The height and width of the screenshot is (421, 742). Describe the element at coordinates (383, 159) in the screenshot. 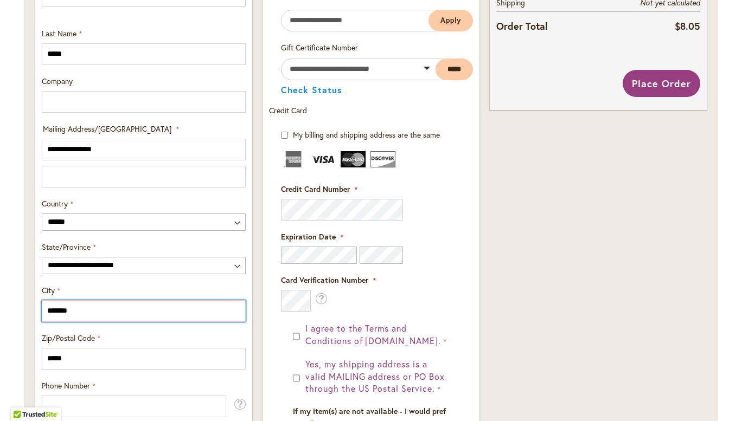

I see `img: Discover` at that location.